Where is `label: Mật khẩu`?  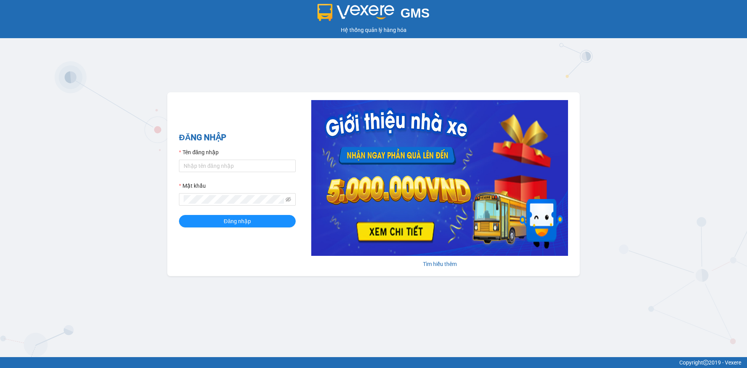
label: Mật khẩu is located at coordinates (192, 186).